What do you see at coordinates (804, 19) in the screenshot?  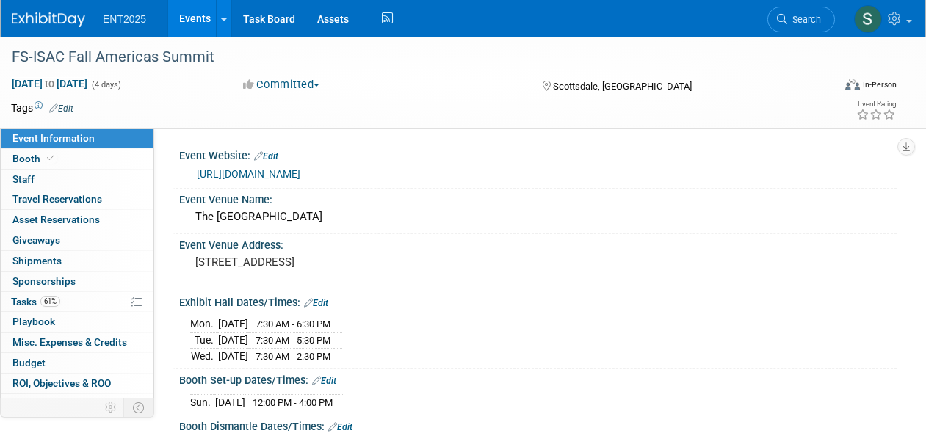 I see `span: Search` at bounding box center [804, 19].